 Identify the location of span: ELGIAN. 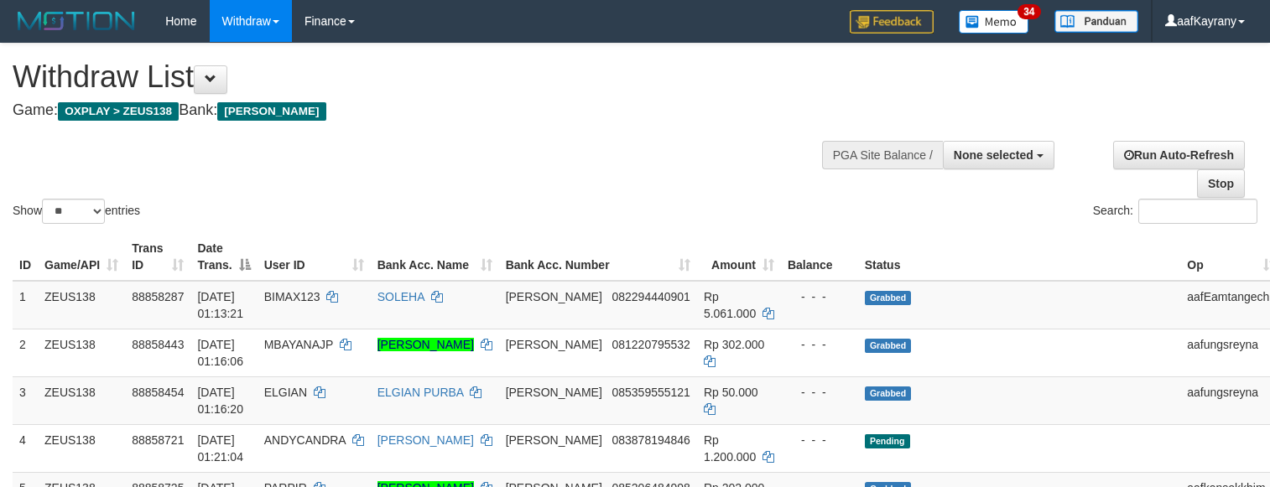
(285, 393).